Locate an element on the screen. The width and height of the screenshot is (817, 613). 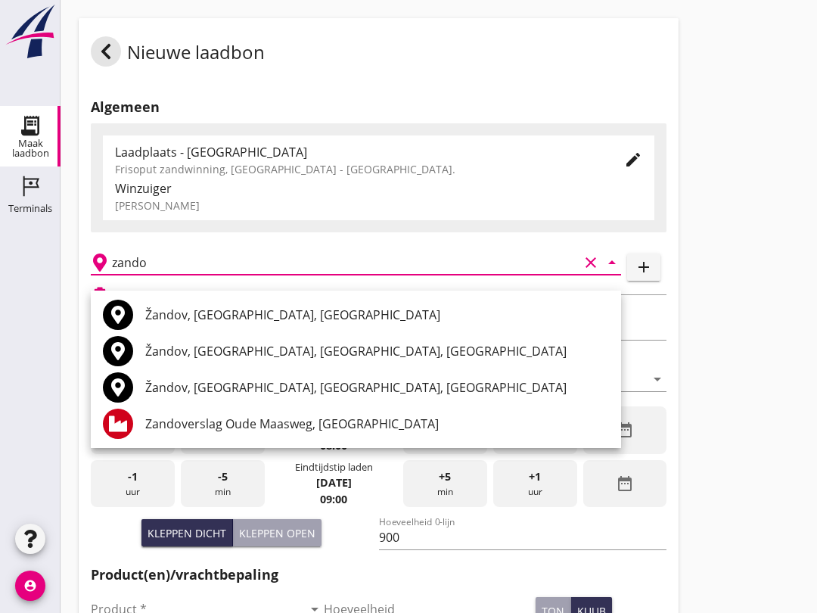
i: clear is located at coordinates (591, 263).